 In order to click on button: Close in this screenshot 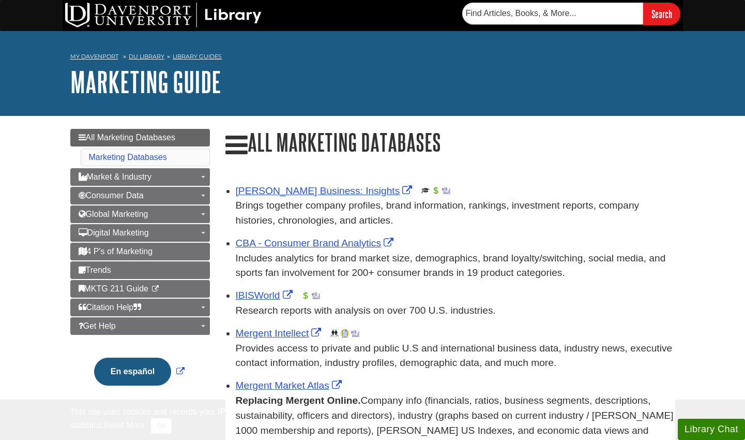, I will do `click(161, 426)`.